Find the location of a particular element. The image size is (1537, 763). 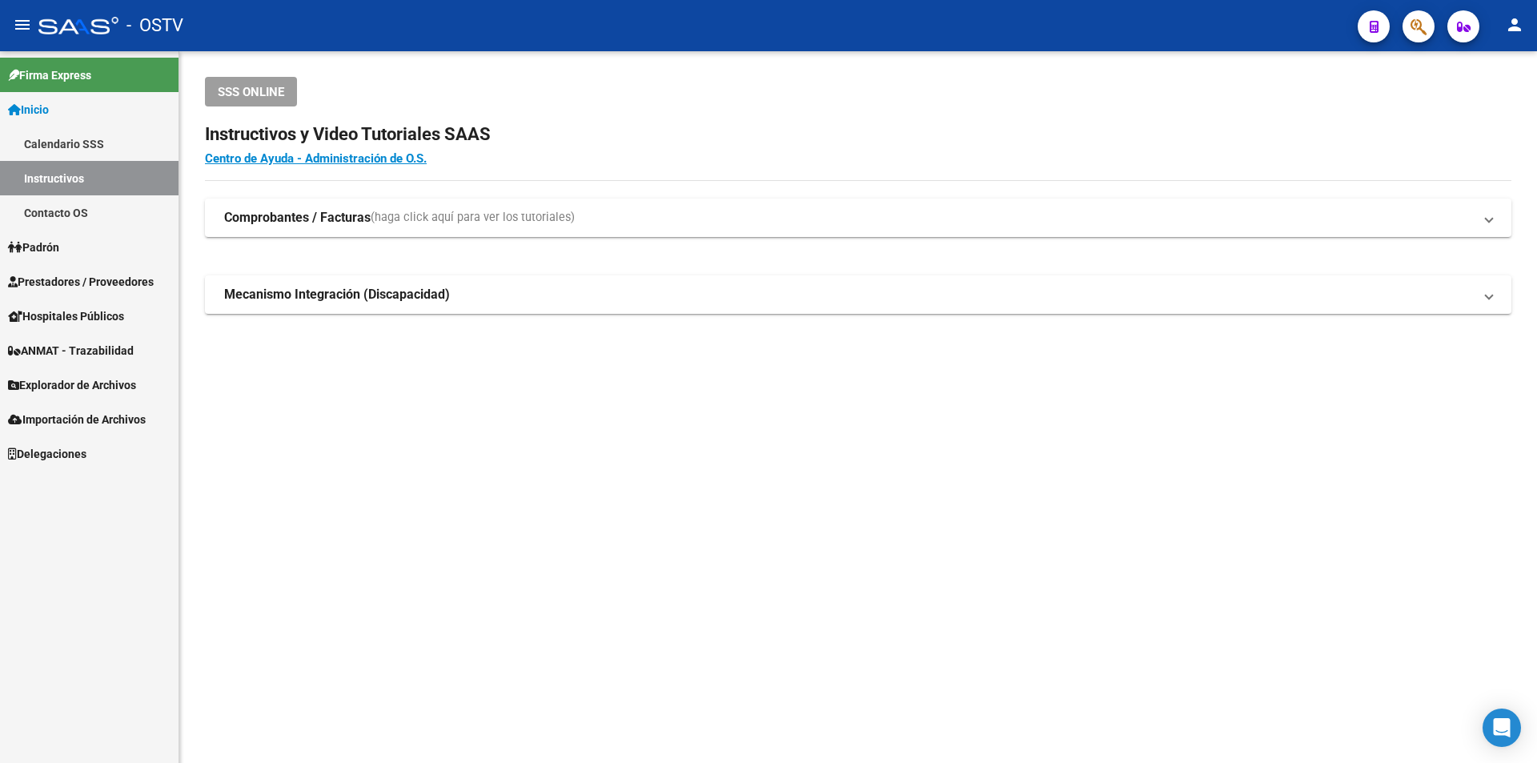

span: ANMAT - Trazabilidad is located at coordinates (70, 351).